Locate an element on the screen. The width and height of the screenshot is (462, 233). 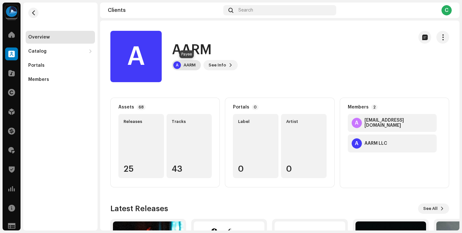
h3: Latest Releases is located at coordinates (139, 209).